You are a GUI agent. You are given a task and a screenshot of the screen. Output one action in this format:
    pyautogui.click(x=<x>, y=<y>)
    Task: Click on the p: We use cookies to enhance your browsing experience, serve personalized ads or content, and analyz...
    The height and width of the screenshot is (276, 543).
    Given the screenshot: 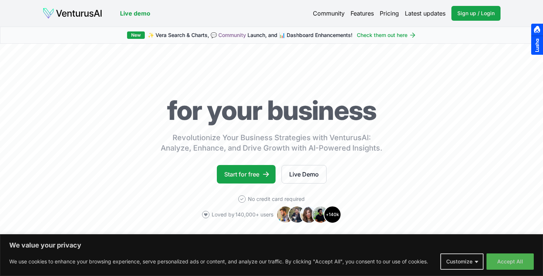 What is the action you would take?
    pyautogui.click(x=219, y=261)
    